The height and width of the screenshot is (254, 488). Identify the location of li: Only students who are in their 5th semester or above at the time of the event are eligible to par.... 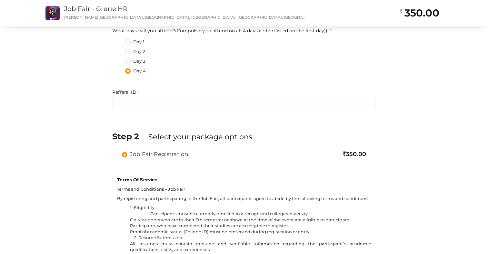
(250, 219).